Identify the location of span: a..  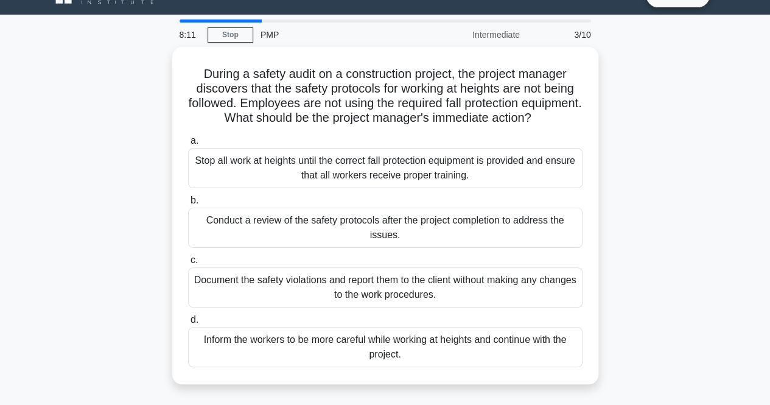
(194, 140).